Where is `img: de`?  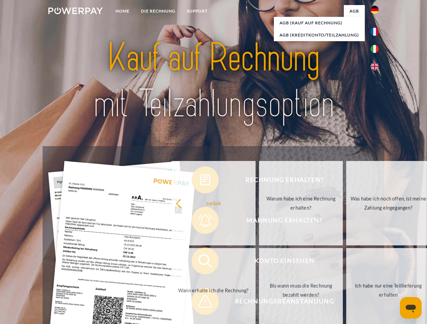 img: de is located at coordinates (374, 10).